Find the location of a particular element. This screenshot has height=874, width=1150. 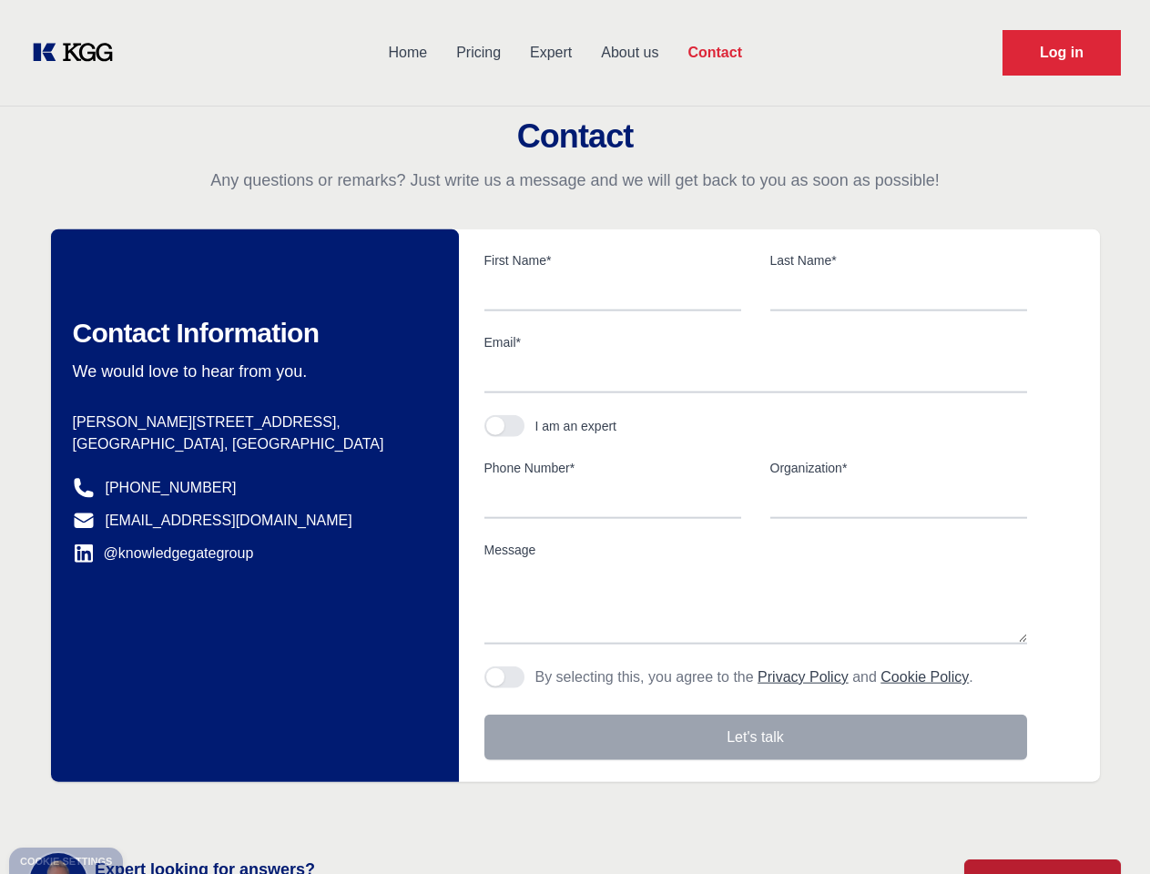

label: Organization* is located at coordinates (899, 468).